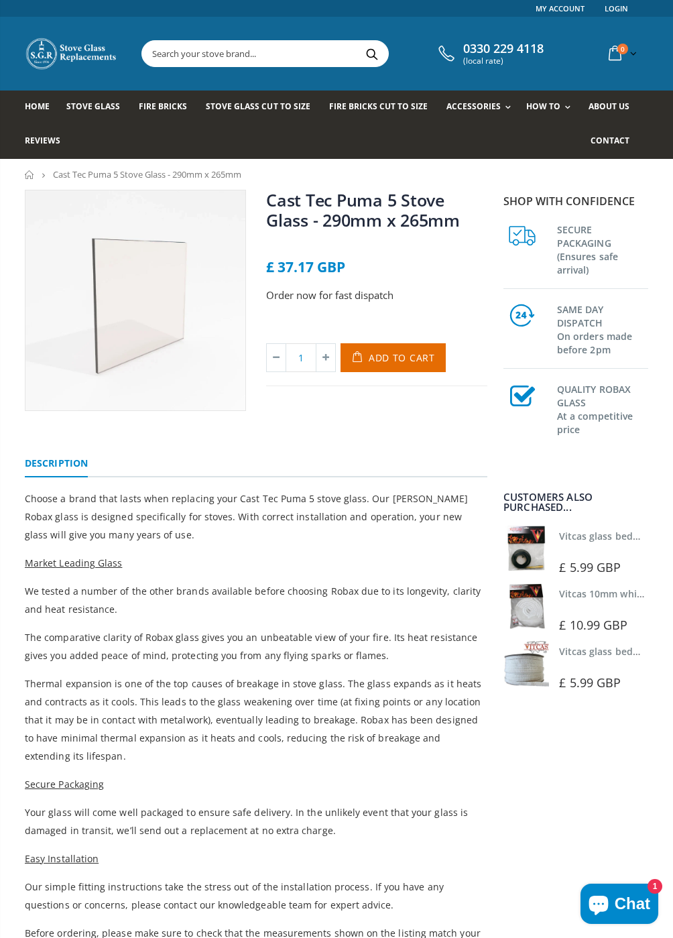 This screenshot has height=938, width=673. I want to click on span: Home, so click(37, 106).